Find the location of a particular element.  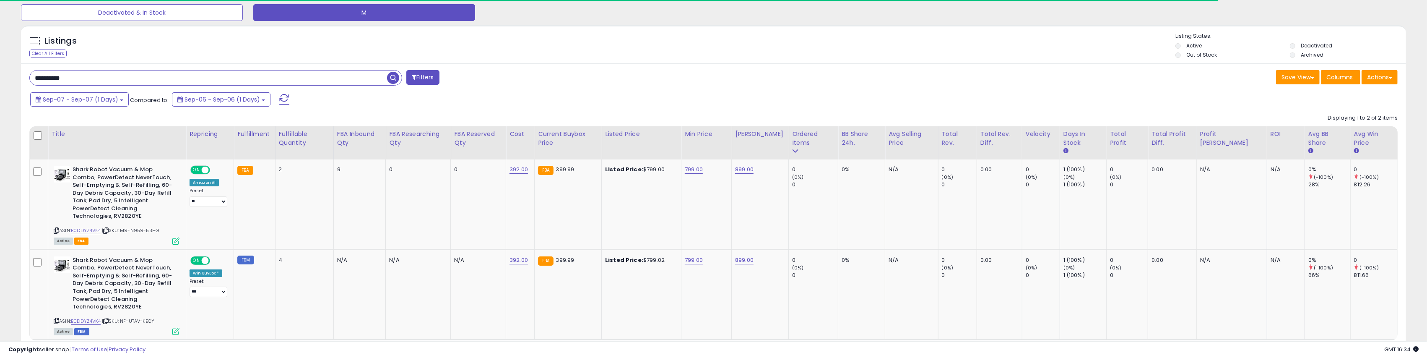

div: Total Rev. is located at coordinates (958, 138).